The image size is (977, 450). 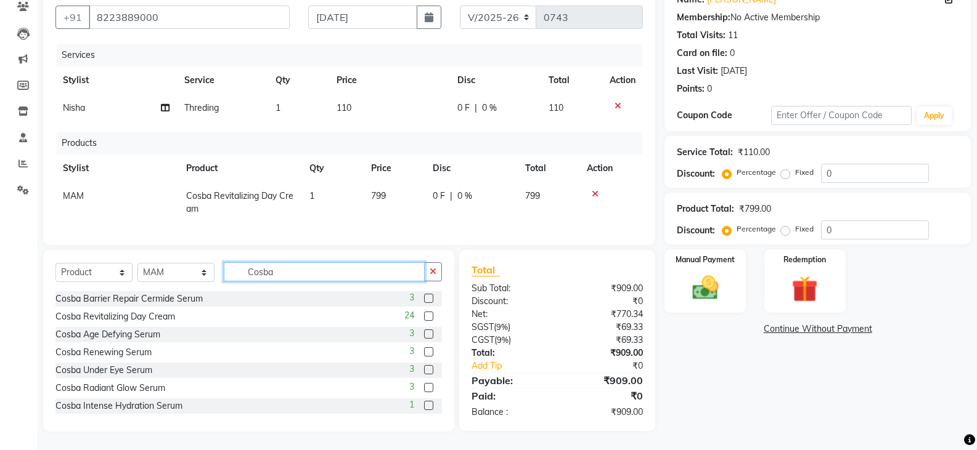 What do you see at coordinates (817, 17) in the screenshot?
I see `div: No Active Membership` at bounding box center [817, 17].